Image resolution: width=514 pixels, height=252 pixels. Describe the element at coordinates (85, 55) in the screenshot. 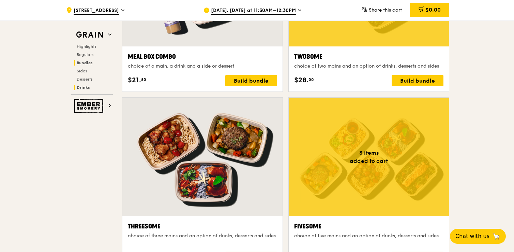

I see `span: Regulars` at that location.